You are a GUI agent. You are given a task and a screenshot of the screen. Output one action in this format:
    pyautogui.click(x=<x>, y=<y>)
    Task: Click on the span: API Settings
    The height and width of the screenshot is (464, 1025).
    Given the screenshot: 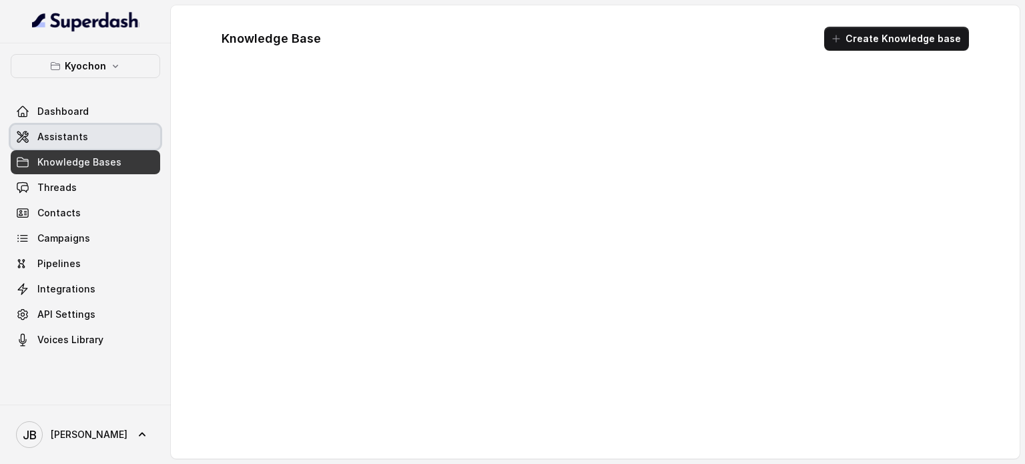 What is the action you would take?
    pyautogui.click(x=66, y=314)
    